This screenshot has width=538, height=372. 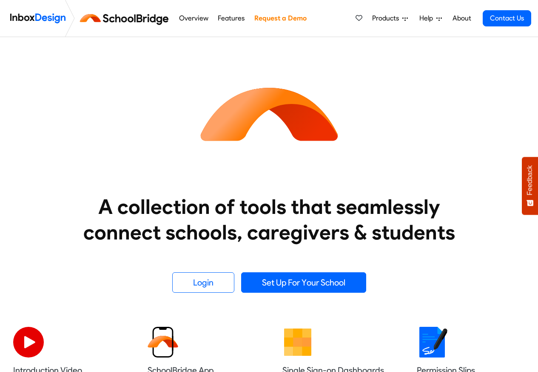 What do you see at coordinates (126, 18) in the screenshot?
I see `img: schoolbridge logo` at bounding box center [126, 18].